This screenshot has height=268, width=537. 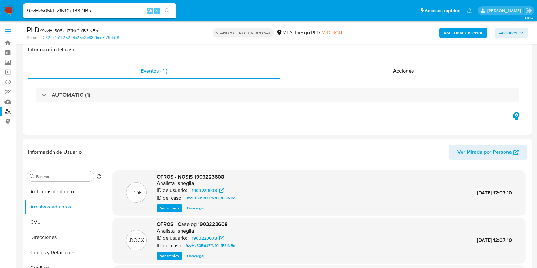 I want to click on a: Salir, so click(x=529, y=11).